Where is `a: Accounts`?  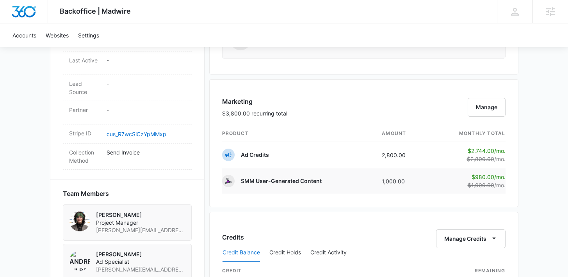 a: Accounts is located at coordinates (24, 35).